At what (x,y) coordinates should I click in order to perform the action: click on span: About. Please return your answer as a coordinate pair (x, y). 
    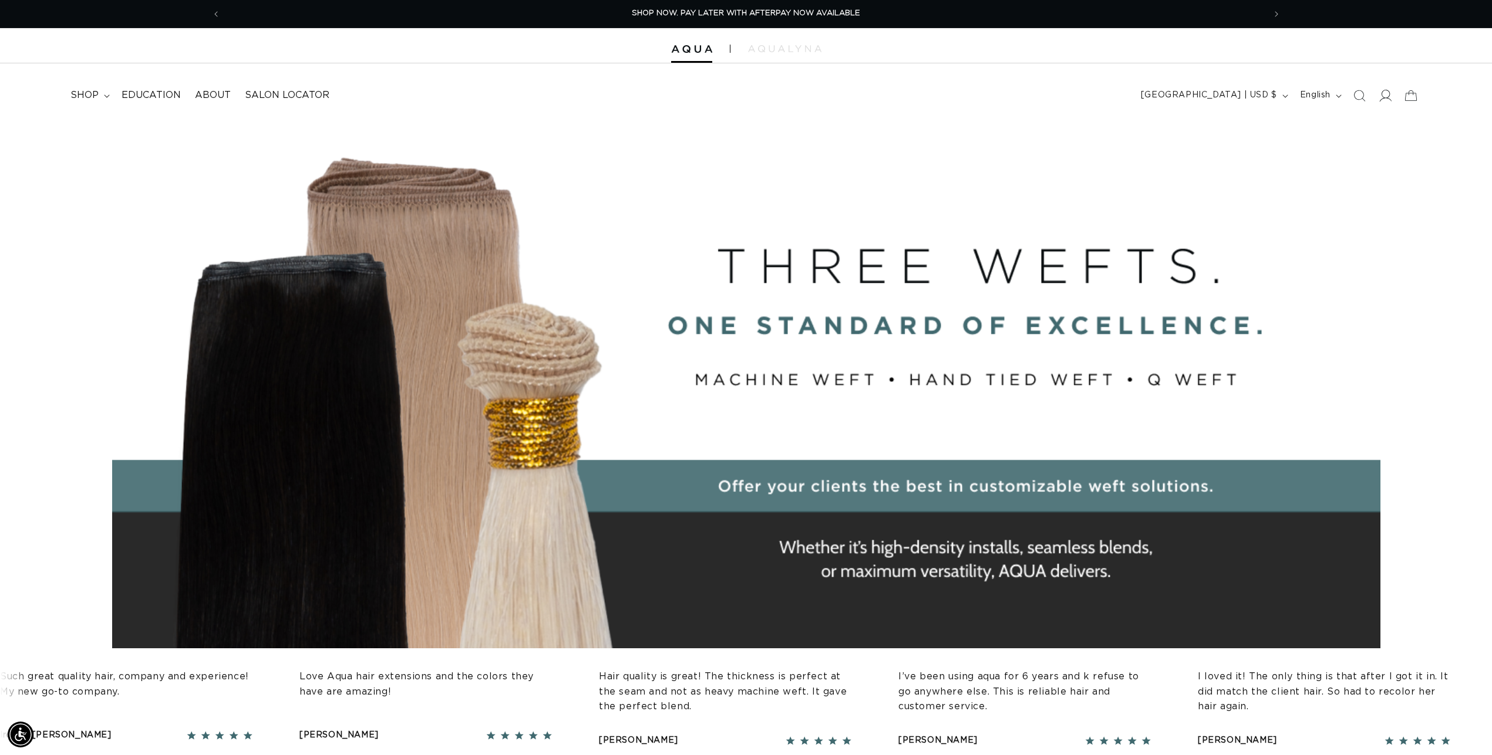
    Looking at the image, I should click on (212, 95).